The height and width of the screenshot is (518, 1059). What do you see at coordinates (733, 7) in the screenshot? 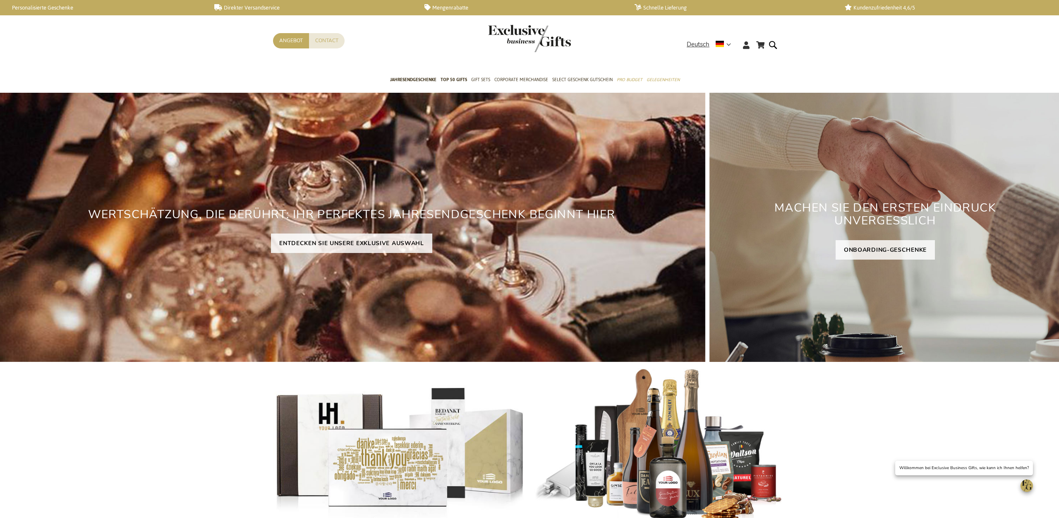
I see `a: Schnelle Lieferung` at bounding box center [733, 7].